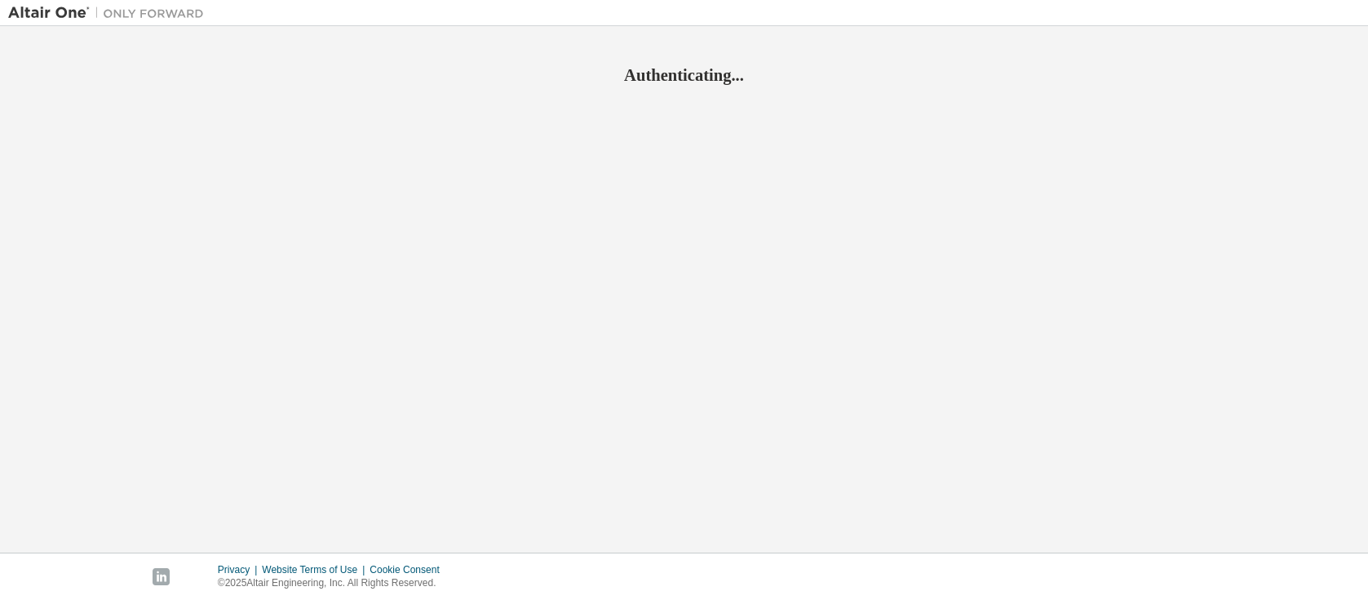 Image resolution: width=1368 pixels, height=600 pixels. What do you see at coordinates (110, 13) in the screenshot?
I see `img: Altair One` at bounding box center [110, 13].